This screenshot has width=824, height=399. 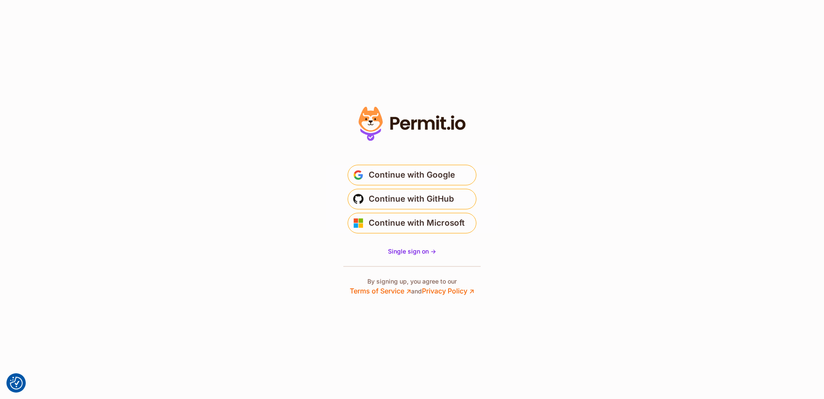 What do you see at coordinates (448, 291) in the screenshot?
I see `a: Privacy Policy ↗` at bounding box center [448, 291].